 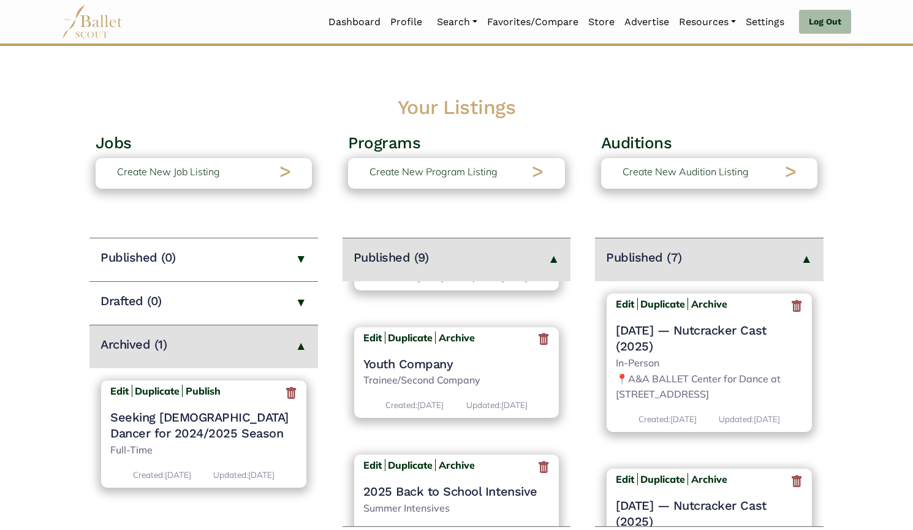 I want to click on h4: Published (9), so click(x=391, y=257).